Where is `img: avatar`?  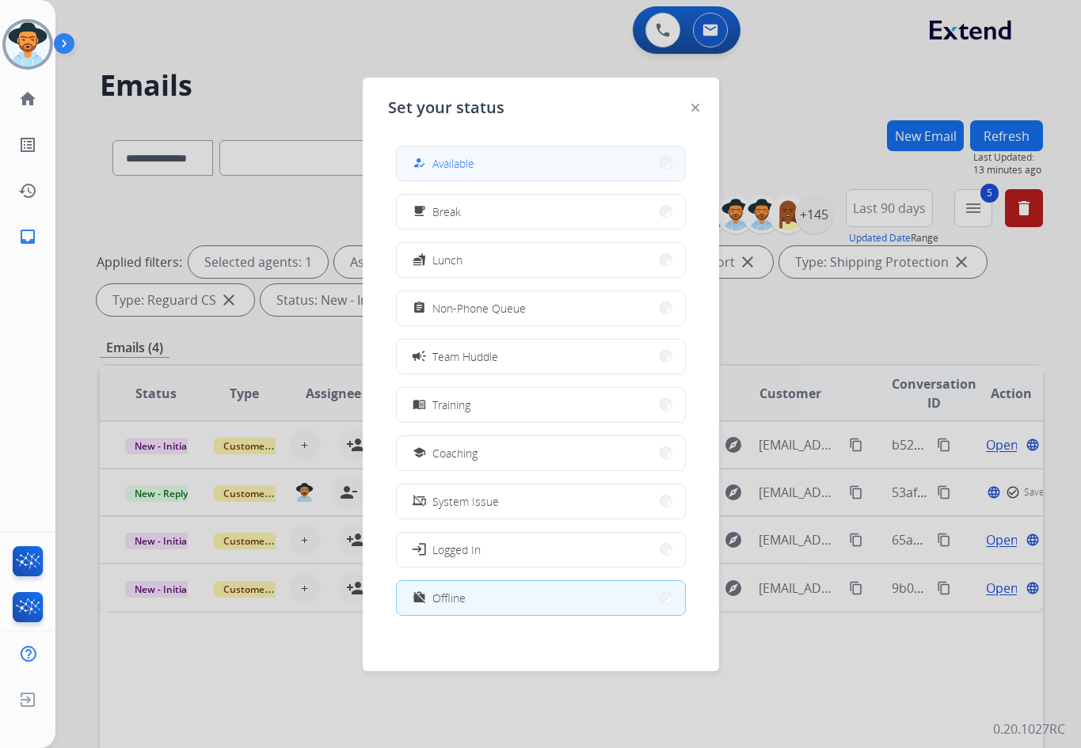 img: avatar is located at coordinates (28, 44).